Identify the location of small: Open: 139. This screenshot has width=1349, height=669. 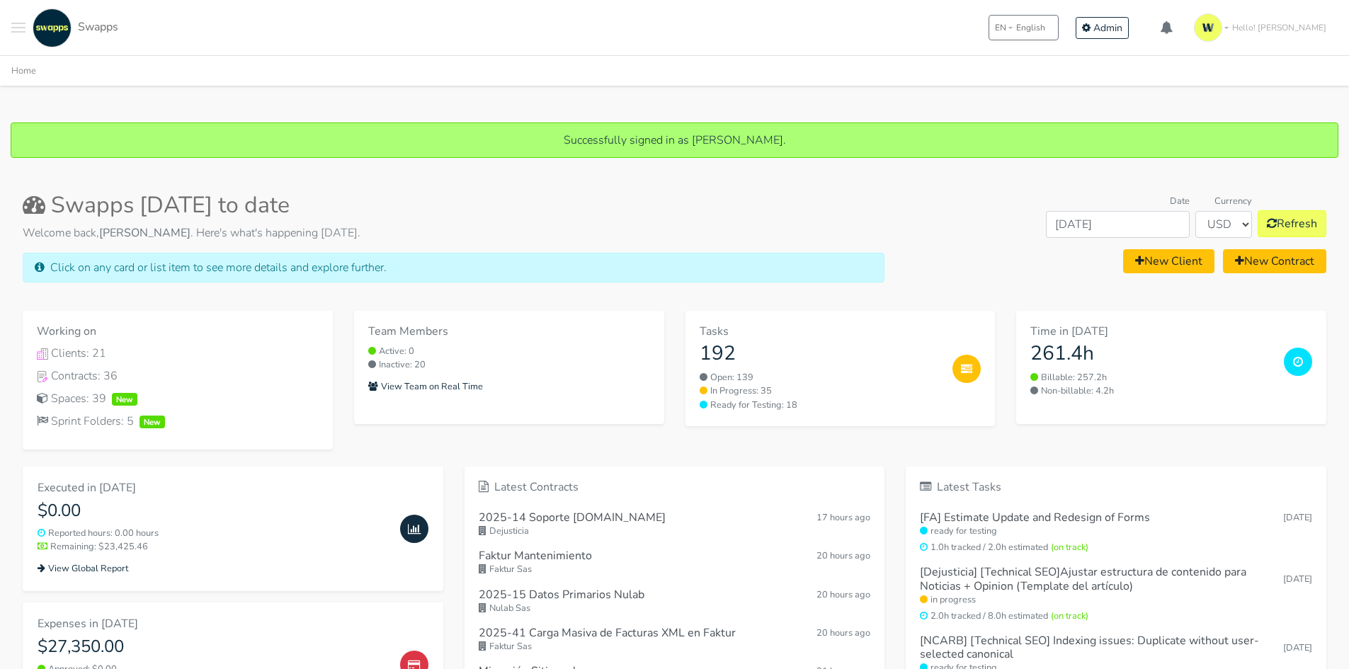
(821, 377).